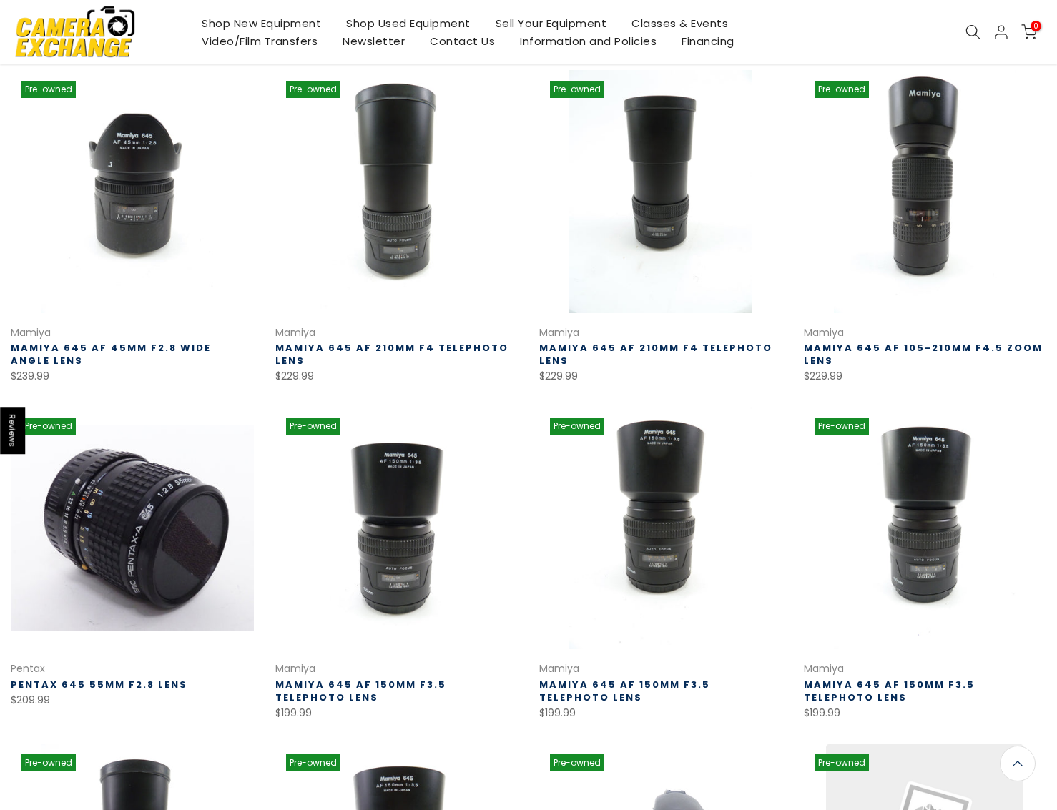 Image resolution: width=1057 pixels, height=810 pixels. I want to click on a: Sell Your Equipment, so click(551, 23).